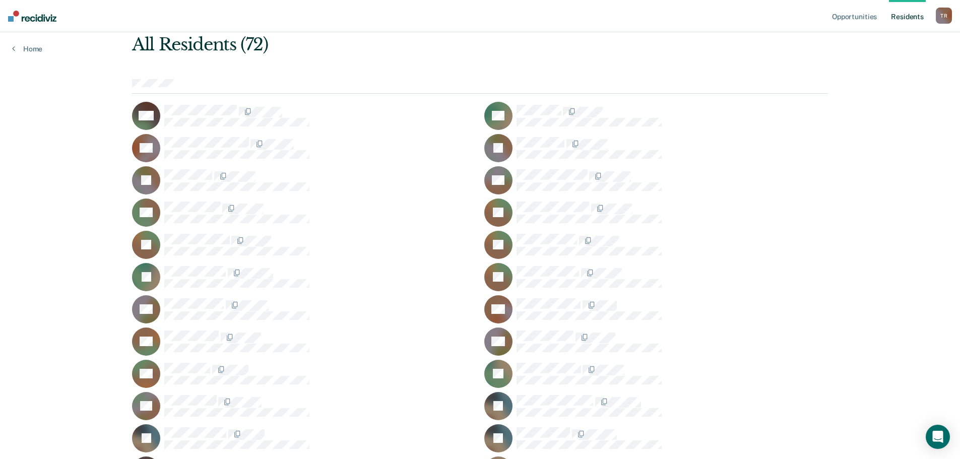 This screenshot has height=459, width=960. What do you see at coordinates (938, 437) in the screenshot?
I see `div: Open Intercom Messenger` at bounding box center [938, 437].